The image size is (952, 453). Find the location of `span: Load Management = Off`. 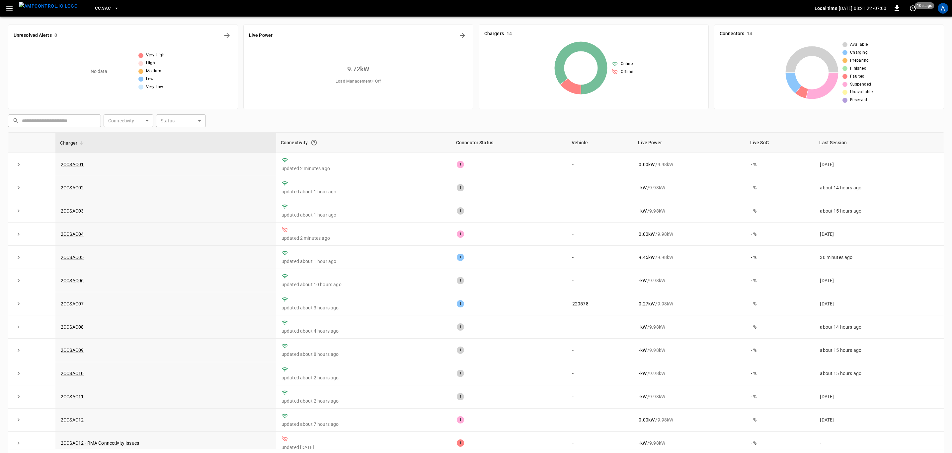

span: Load Management = Off is located at coordinates (358, 82).